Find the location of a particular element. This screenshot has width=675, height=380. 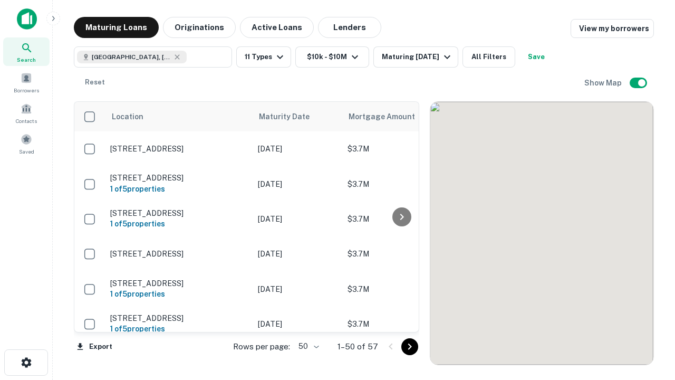

span: Saved is located at coordinates (26, 151).